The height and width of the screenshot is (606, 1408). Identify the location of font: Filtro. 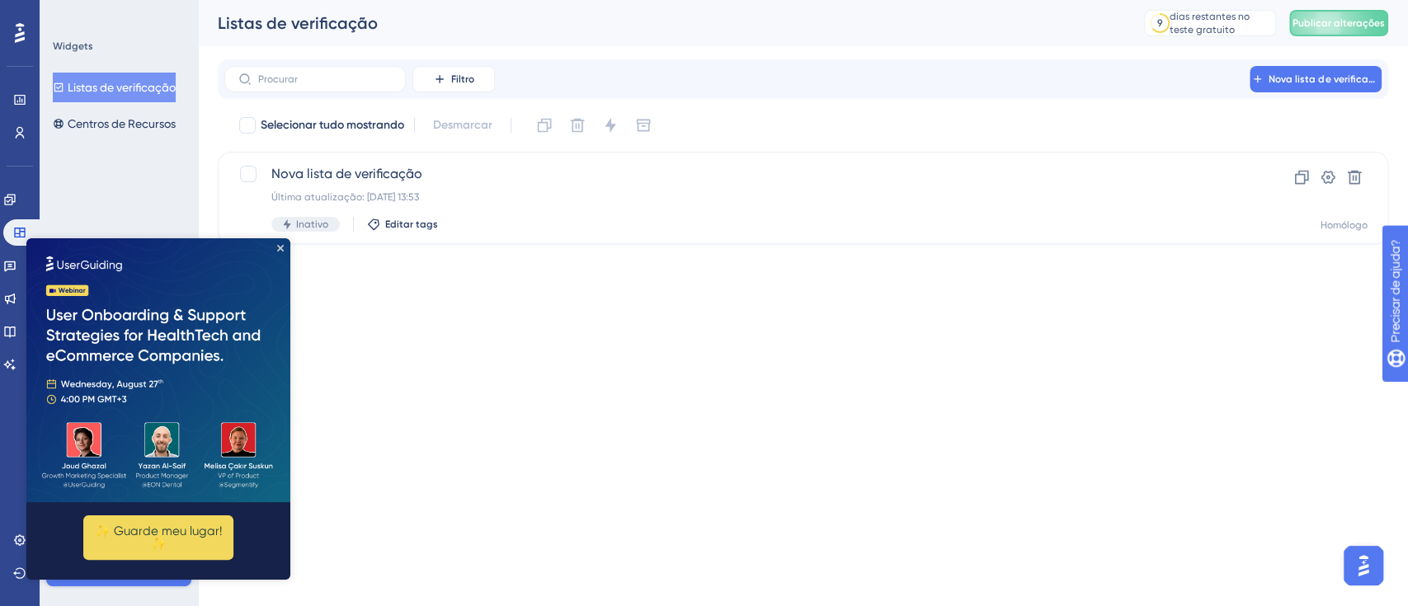
(463, 79).